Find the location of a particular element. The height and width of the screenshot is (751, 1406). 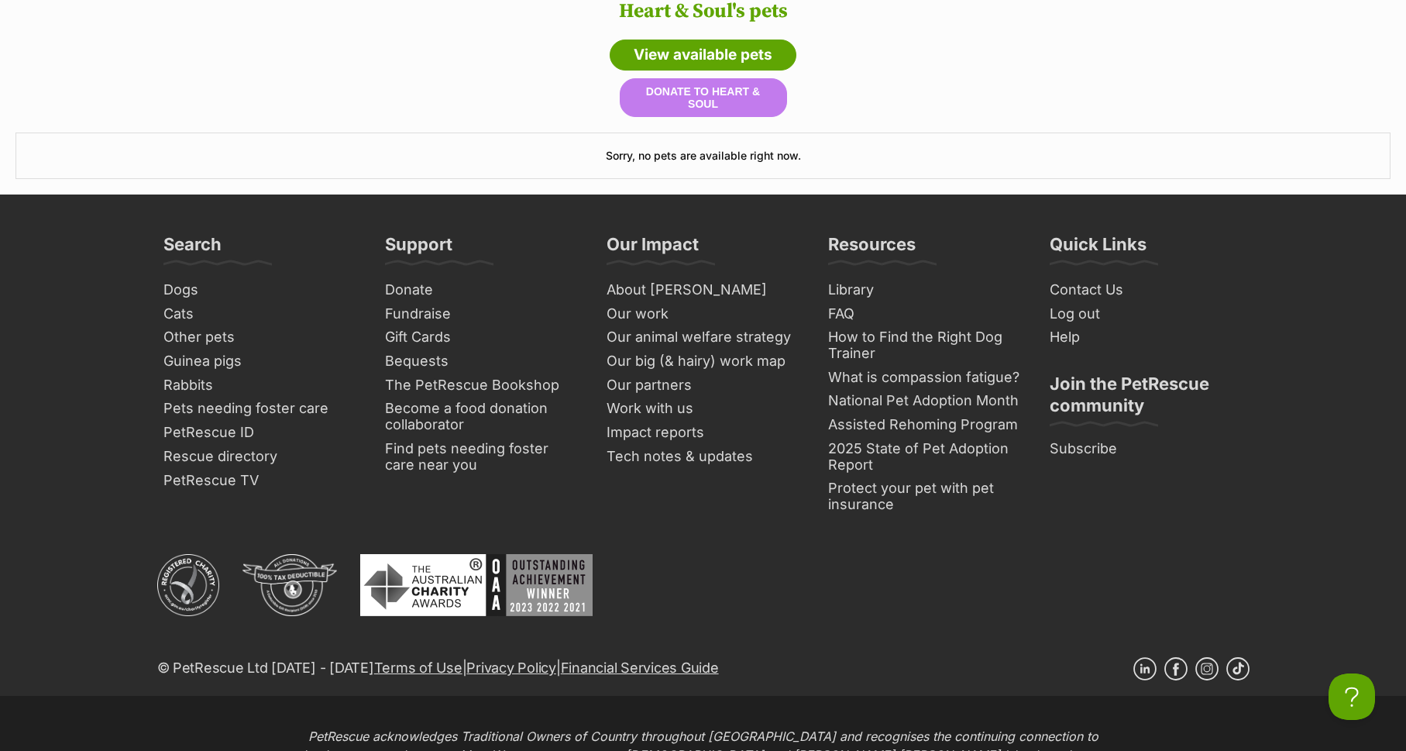

a: Protect your pet with pet insurance is located at coordinates (925, 496).